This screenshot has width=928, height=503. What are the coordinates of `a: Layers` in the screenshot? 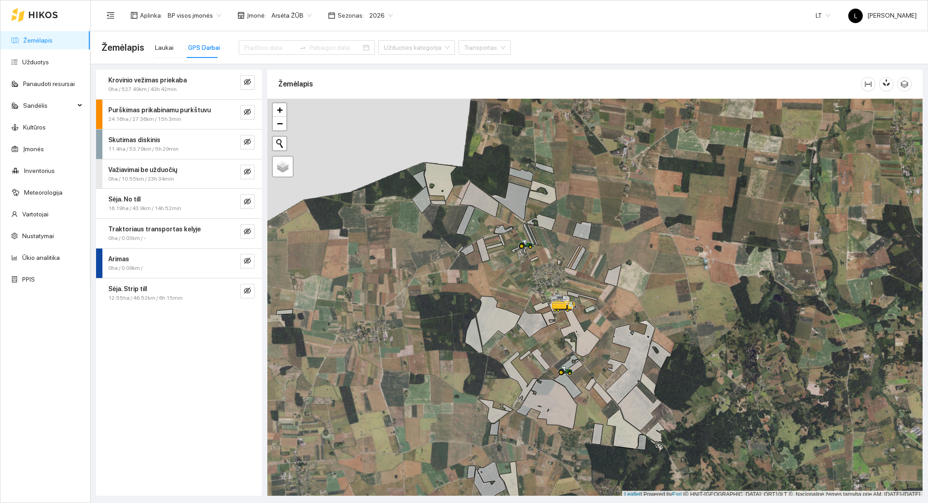 It's located at (283, 167).